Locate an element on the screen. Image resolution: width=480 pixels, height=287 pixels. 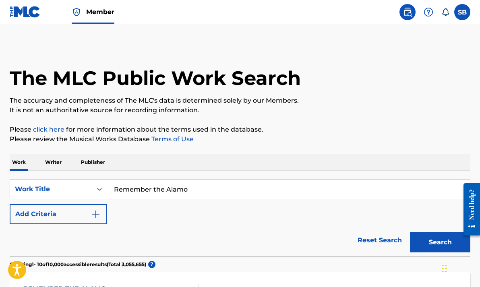
div: Drag is located at coordinates (444, 268).